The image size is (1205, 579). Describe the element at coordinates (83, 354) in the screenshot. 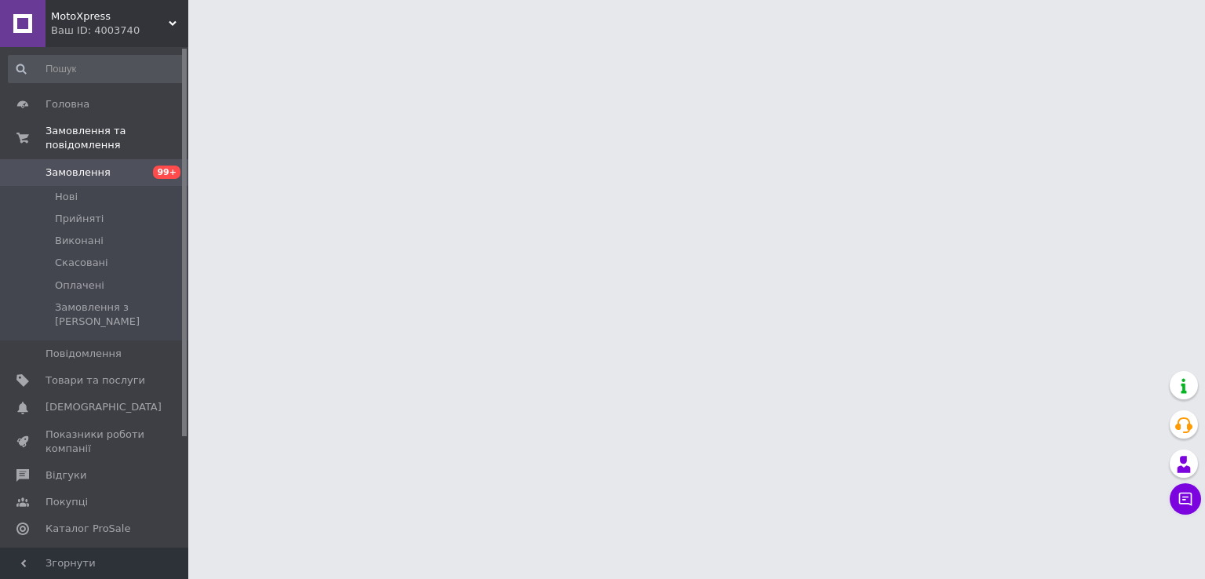

I see `span: Повідомлення` at that location.